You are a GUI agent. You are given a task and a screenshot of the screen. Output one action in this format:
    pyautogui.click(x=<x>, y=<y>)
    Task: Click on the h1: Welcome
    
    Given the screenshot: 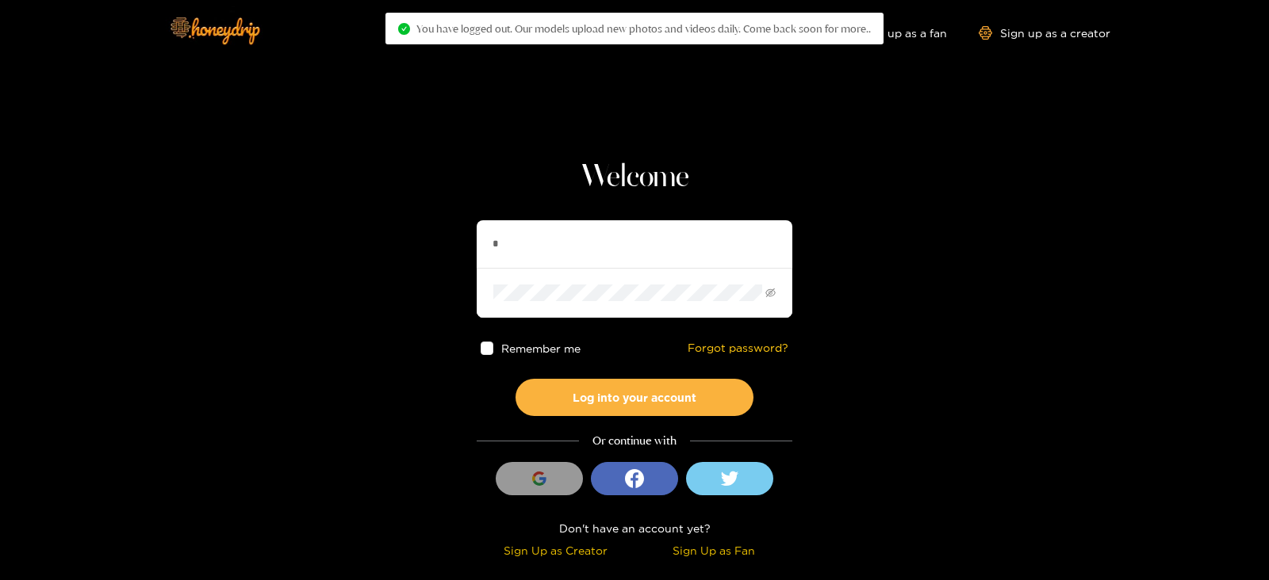 What is the action you would take?
    pyautogui.click(x=634, y=178)
    